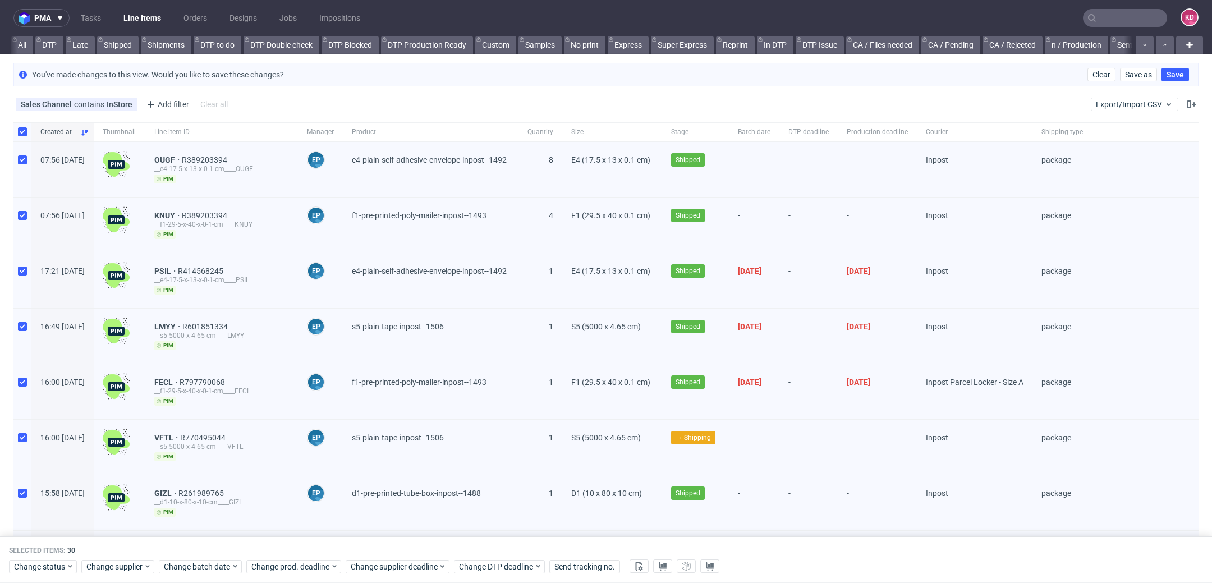 Image resolution: width=1212 pixels, height=583 pixels. Describe the element at coordinates (222, 225) in the screenshot. I see `div: __f1-29-5-x-40-x-0-1-cm____KNUY` at that location.